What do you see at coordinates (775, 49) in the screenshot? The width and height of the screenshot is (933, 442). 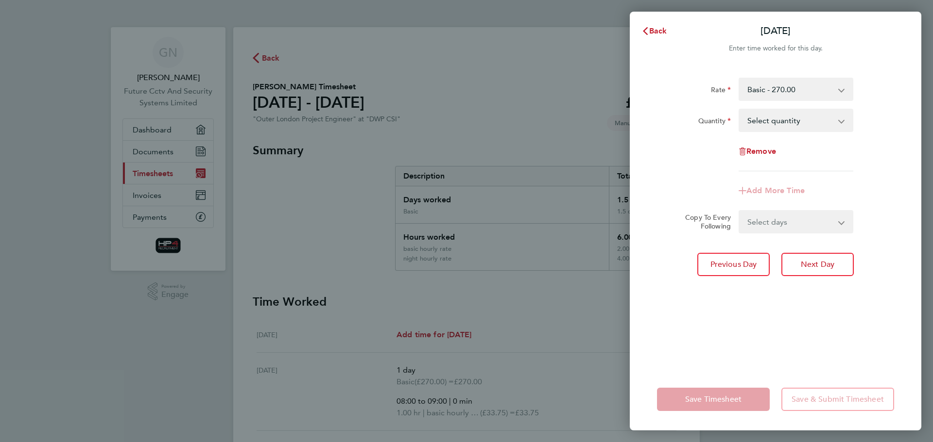 I see `div: Enter time worked for this day.` at bounding box center [775, 49].